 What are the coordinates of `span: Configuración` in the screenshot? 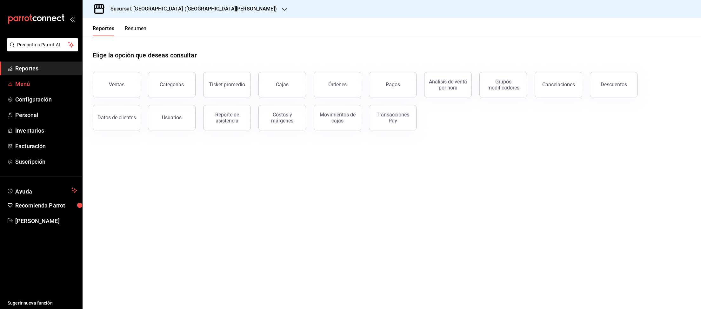 It's located at (46, 99).